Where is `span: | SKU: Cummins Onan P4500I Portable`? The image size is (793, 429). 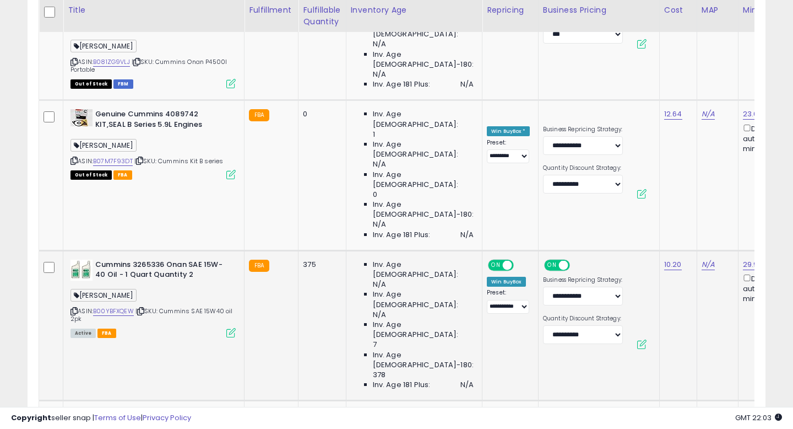 span: | SKU: Cummins Onan P4500I Portable is located at coordinates (149, 66).